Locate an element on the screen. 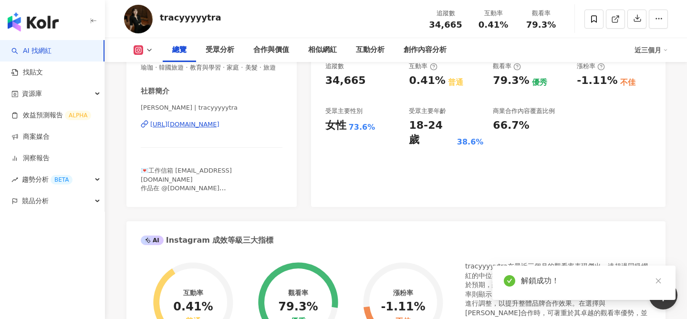 The image size is (687, 319). div: 創作內容分析 is located at coordinates (425, 50).